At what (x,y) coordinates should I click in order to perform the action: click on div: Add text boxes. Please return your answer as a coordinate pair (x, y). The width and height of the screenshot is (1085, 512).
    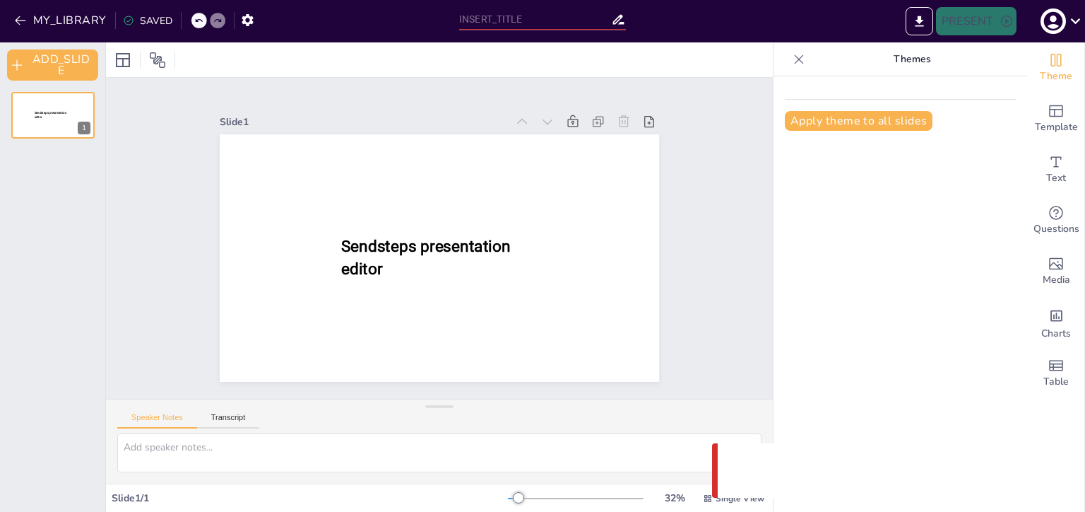
    Looking at the image, I should click on (1056, 170).